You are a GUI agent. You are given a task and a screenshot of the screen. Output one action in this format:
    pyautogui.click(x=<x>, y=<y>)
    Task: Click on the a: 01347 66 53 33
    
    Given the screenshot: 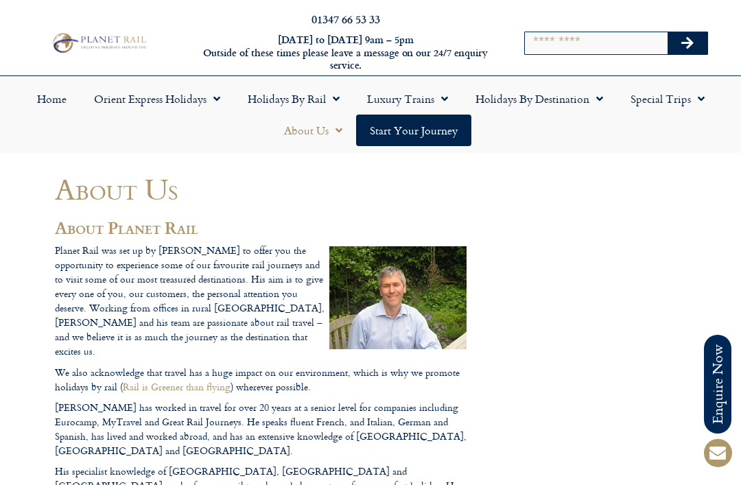 What is the action you would take?
    pyautogui.click(x=346, y=19)
    